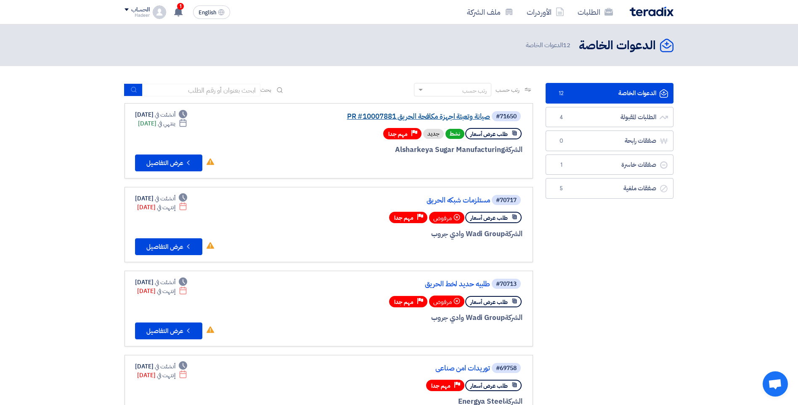 The height and width of the screenshot is (405, 798). What do you see at coordinates (159, 12) in the screenshot?
I see `img: profile_test.png` at bounding box center [159, 12].